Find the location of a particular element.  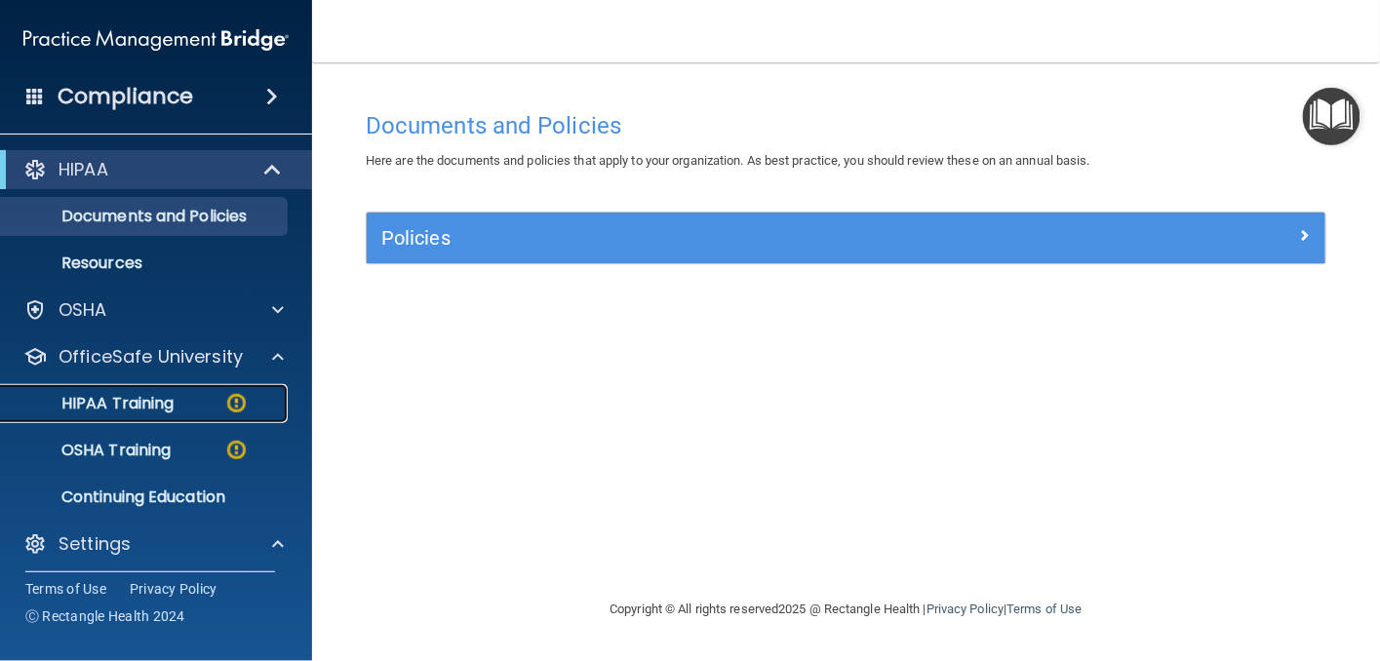

p: HIPAA Training is located at coordinates (93, 404).